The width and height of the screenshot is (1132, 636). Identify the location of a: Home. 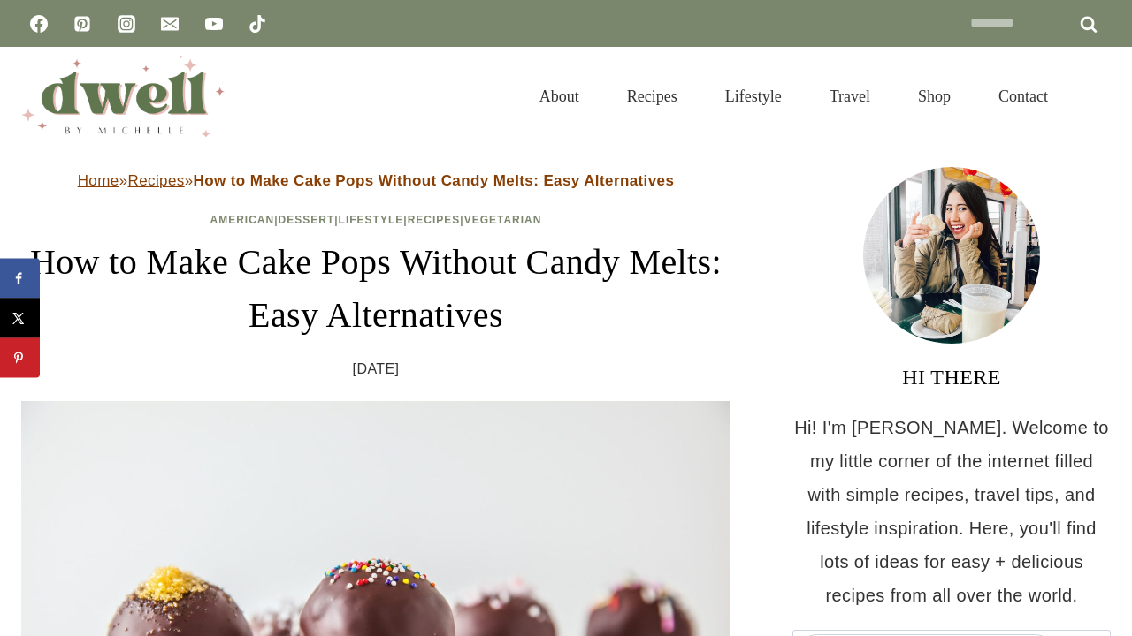
(98, 180).